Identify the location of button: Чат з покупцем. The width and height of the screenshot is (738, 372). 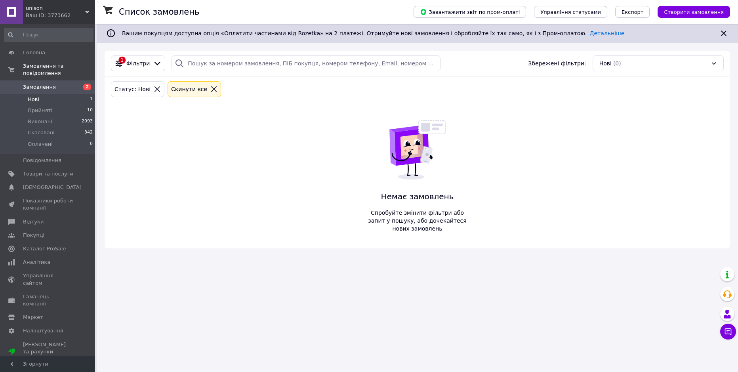
(728, 332).